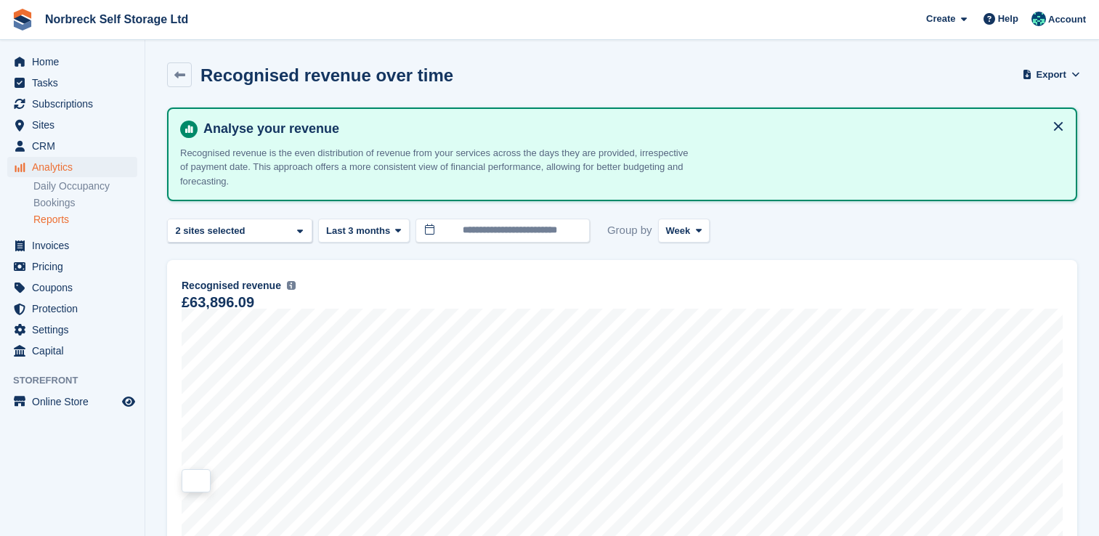  I want to click on span: Capital, so click(76, 351).